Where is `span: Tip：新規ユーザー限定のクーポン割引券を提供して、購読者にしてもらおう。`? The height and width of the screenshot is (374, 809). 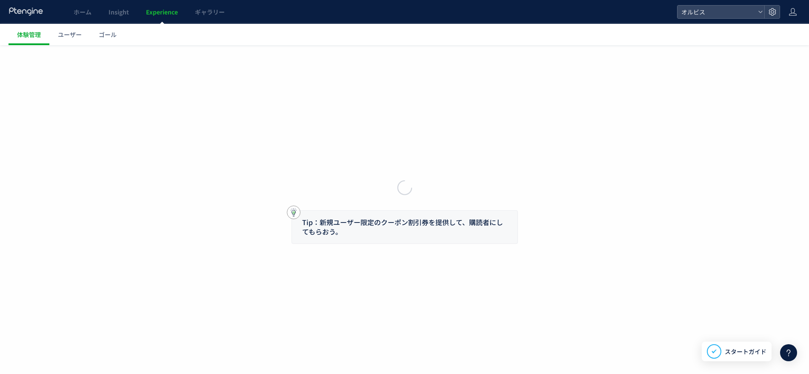 span: Tip：新規ユーザー限定のクーポン割引券を提供して、購読者にしてもらおう。 is located at coordinates (403, 227).